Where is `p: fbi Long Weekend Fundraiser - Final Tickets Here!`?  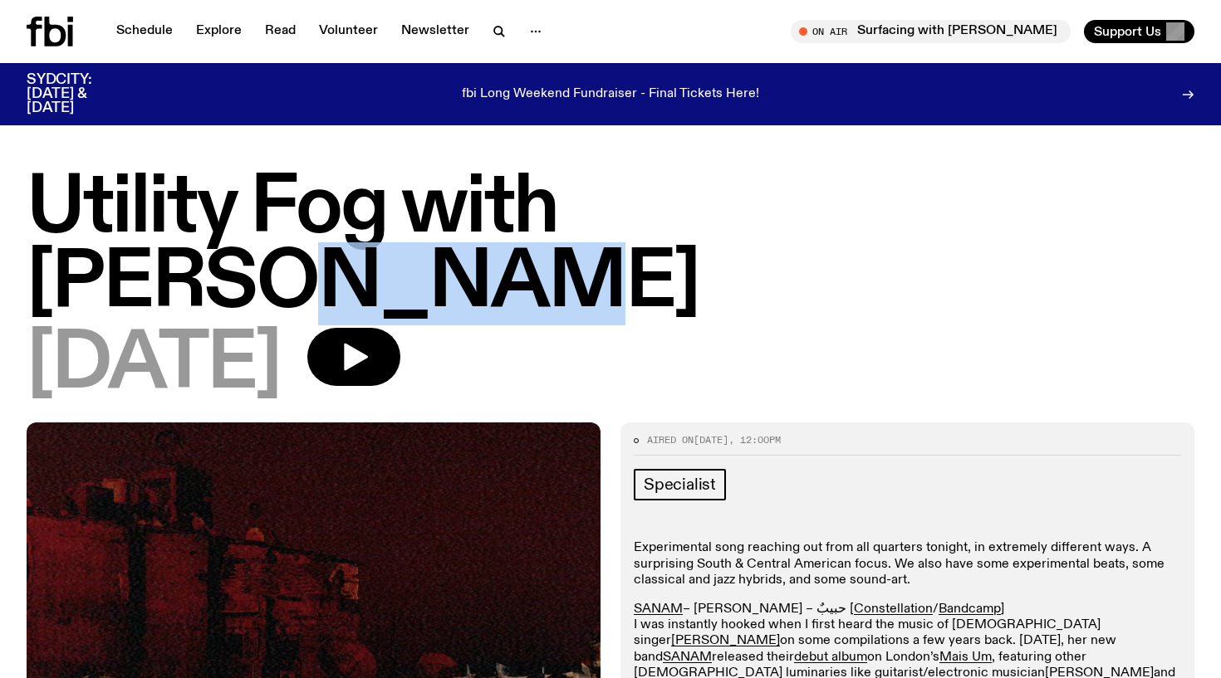 p: fbi Long Weekend Fundraiser - Final Tickets Here! is located at coordinates (610, 95).